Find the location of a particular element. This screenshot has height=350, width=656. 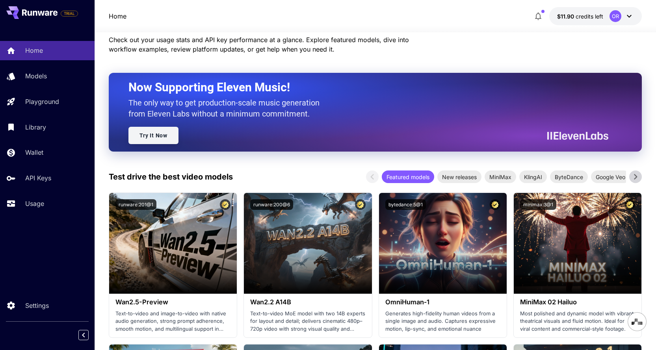

p: Wallet is located at coordinates (34, 153).